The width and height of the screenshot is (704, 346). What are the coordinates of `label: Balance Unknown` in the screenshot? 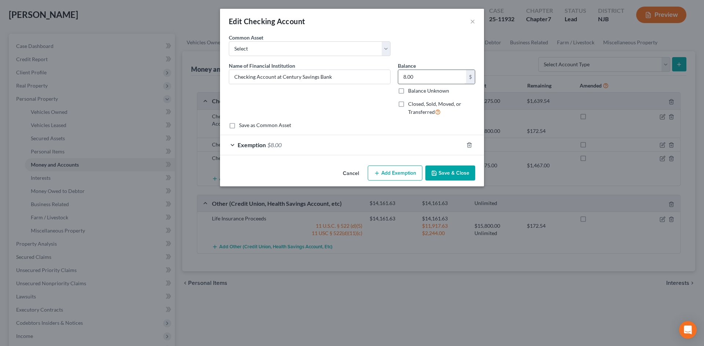 It's located at (428, 91).